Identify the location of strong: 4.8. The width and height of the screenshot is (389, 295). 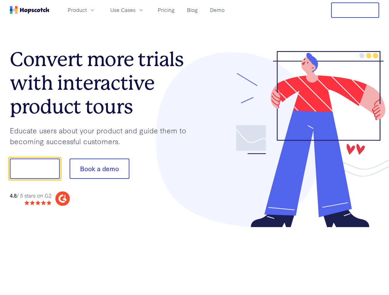
(13, 195).